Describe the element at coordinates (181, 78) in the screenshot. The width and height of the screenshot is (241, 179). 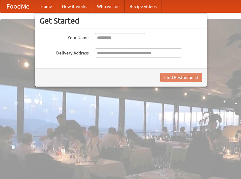
I see `button: Find Restaurants!` at that location.